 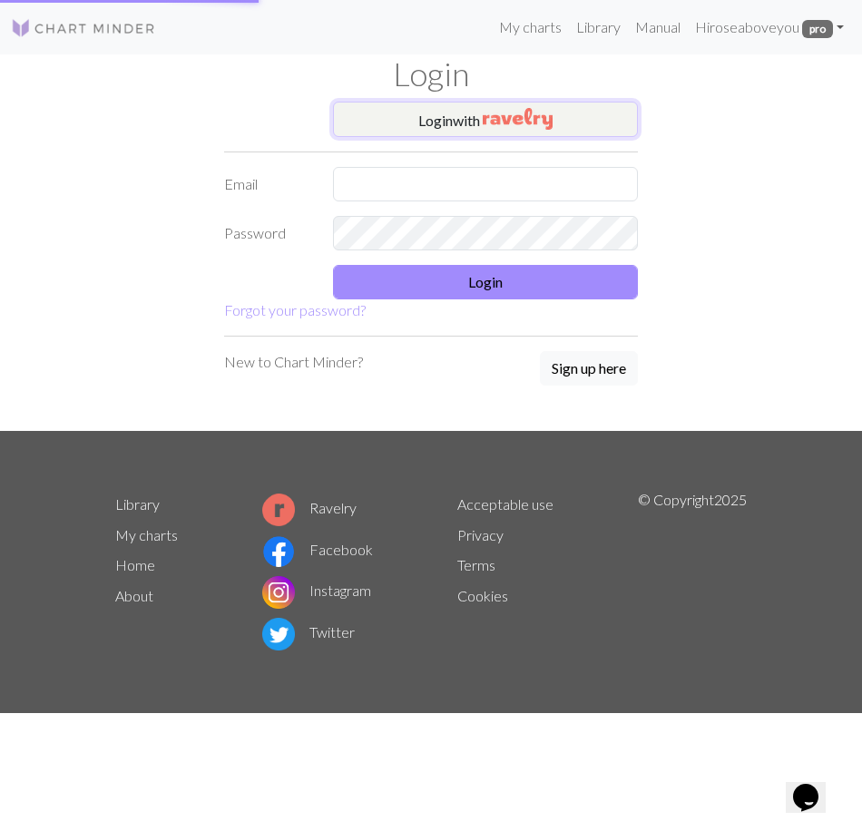 What do you see at coordinates (295, 309) in the screenshot?
I see `a: Forgot your password?` at bounding box center [295, 309].